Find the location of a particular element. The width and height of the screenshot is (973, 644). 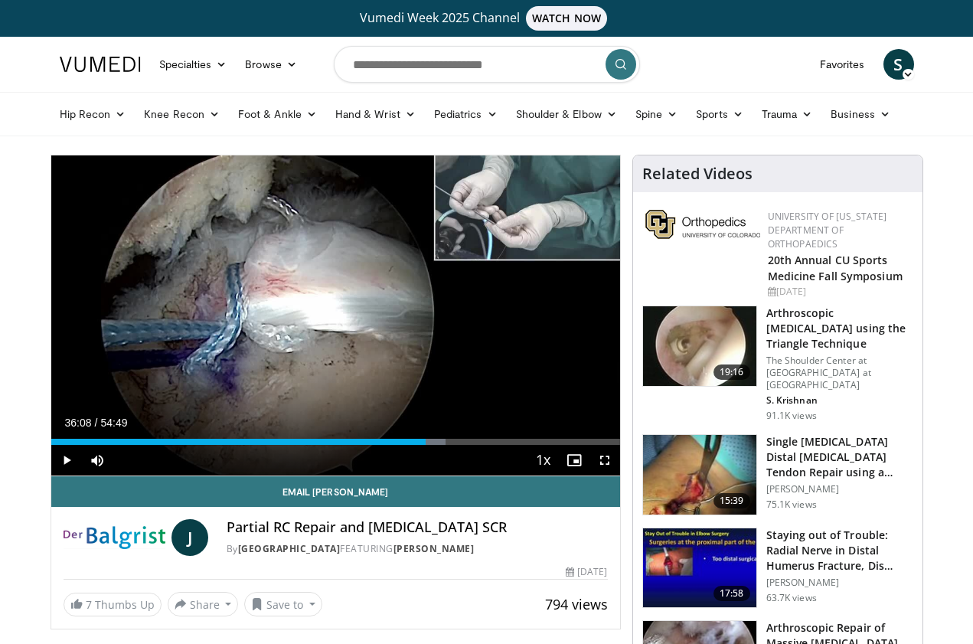

a: Pediatrics is located at coordinates (466, 114).